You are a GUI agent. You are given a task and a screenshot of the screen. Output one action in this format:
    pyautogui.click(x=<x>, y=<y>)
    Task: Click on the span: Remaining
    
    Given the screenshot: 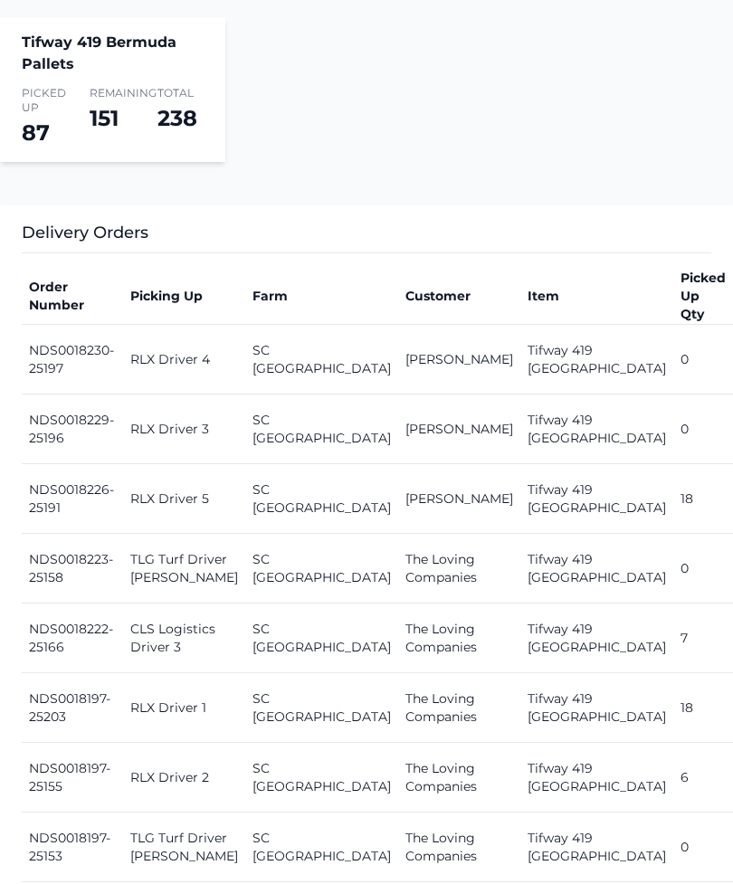 What is the action you would take?
    pyautogui.click(x=112, y=93)
    